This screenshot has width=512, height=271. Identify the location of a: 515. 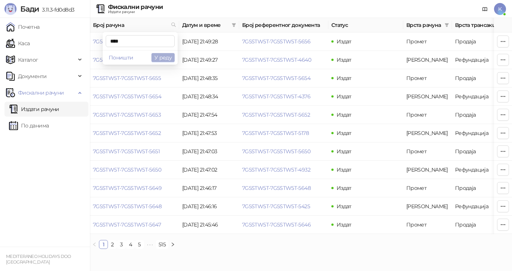
(162, 245).